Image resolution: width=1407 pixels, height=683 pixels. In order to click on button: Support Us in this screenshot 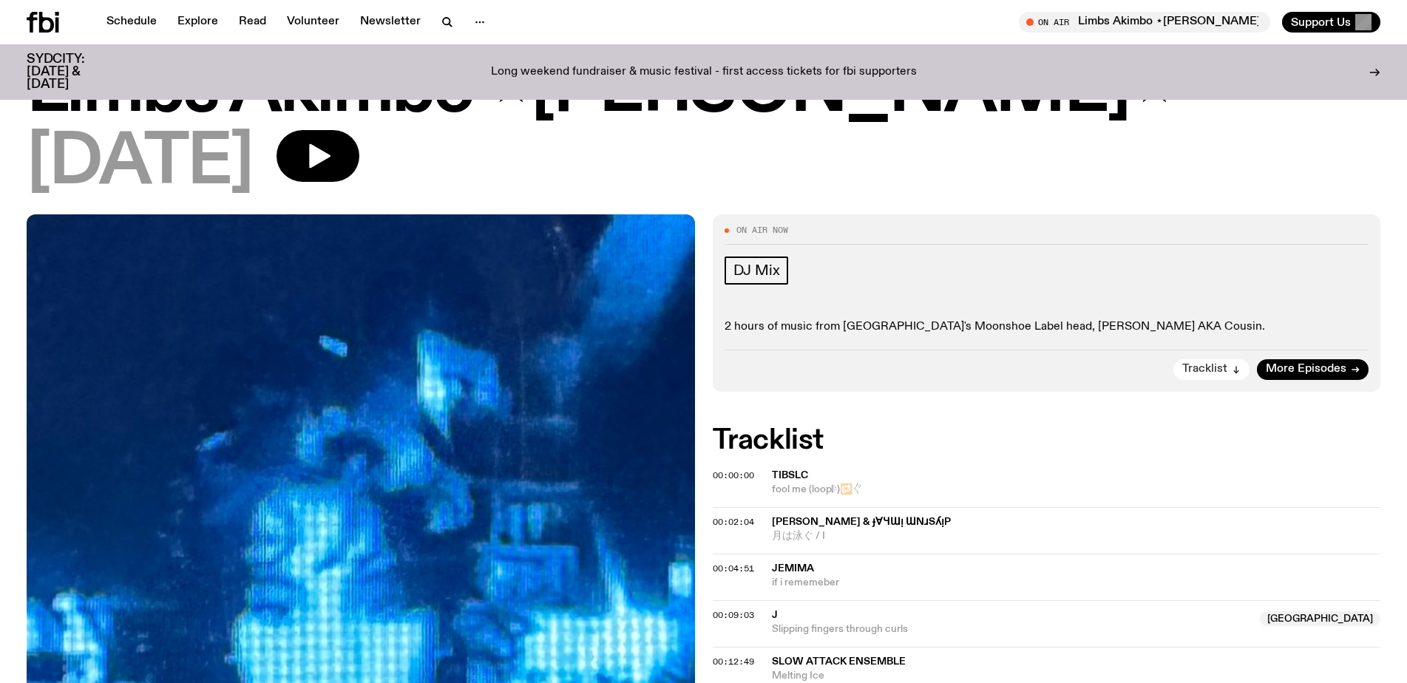, I will do `click(1331, 22)`.